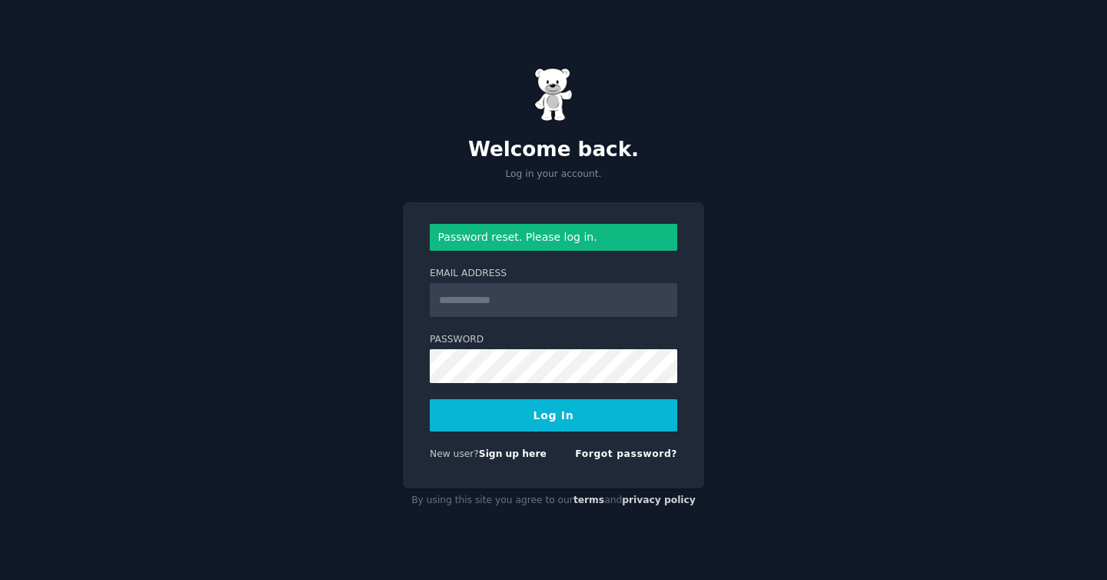 The height and width of the screenshot is (580, 1107). I want to click on a: Forgot password?, so click(626, 454).